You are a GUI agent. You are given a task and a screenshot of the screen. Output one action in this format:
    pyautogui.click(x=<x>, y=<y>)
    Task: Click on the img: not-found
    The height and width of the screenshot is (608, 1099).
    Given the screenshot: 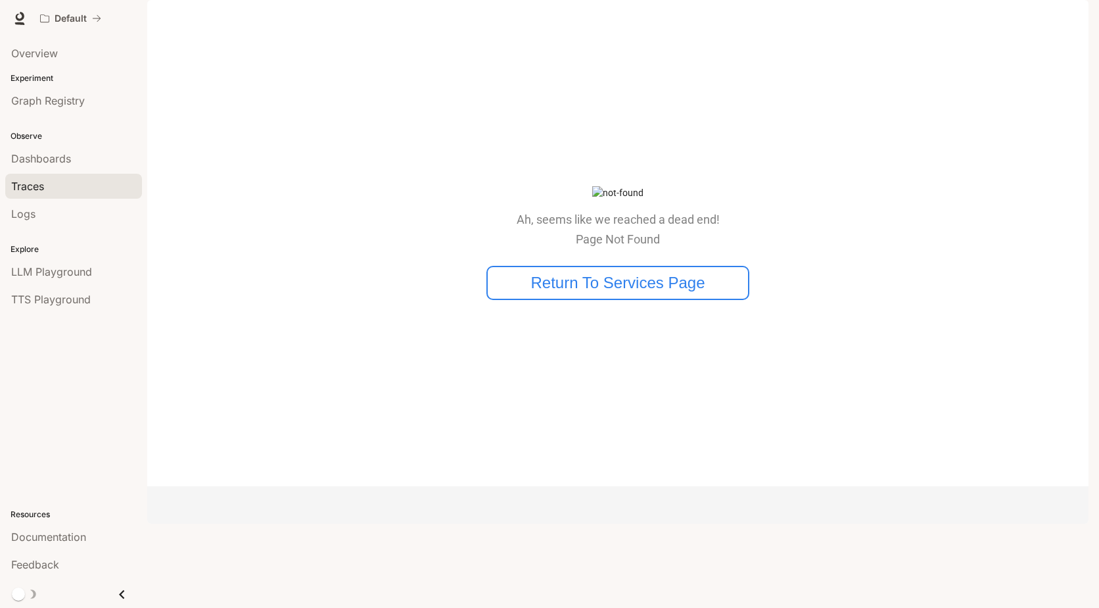 What is the action you would take?
    pyautogui.click(x=618, y=193)
    